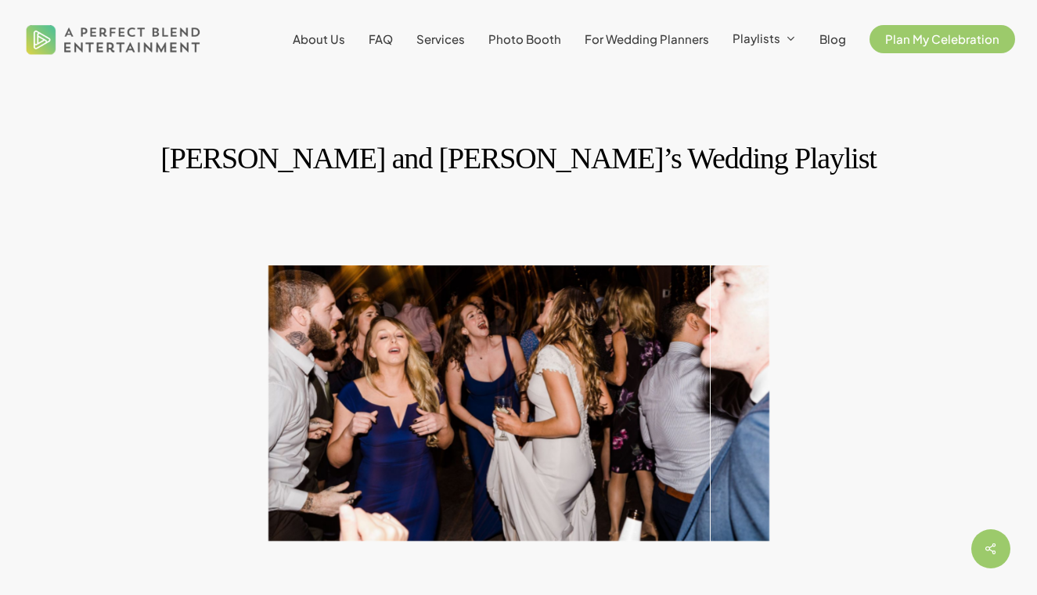  Describe the element at coordinates (646, 39) in the screenshot. I see `a: For Wedding Planners` at that location.